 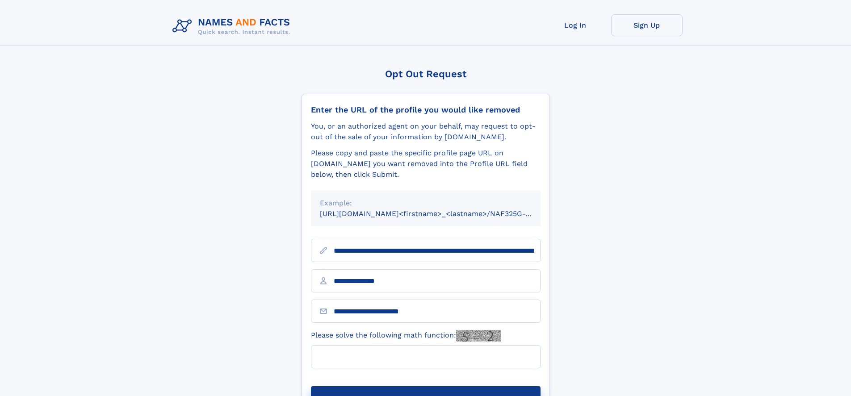 What do you see at coordinates (233, 26) in the screenshot?
I see `img: Logo Names and Facts` at bounding box center [233, 26].